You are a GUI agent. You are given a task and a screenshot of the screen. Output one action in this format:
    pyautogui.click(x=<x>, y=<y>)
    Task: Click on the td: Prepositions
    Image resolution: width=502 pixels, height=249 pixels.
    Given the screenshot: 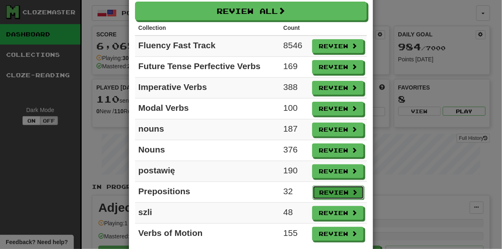 What is the action you would take?
    pyautogui.click(x=207, y=192)
    